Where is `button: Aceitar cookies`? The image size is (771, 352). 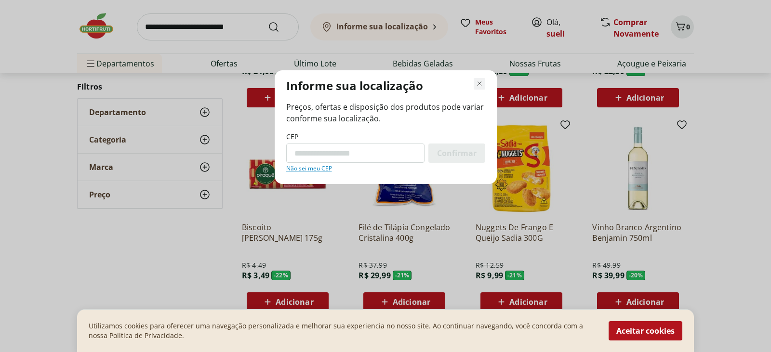
button: Aceitar cookies is located at coordinates (645, 331).